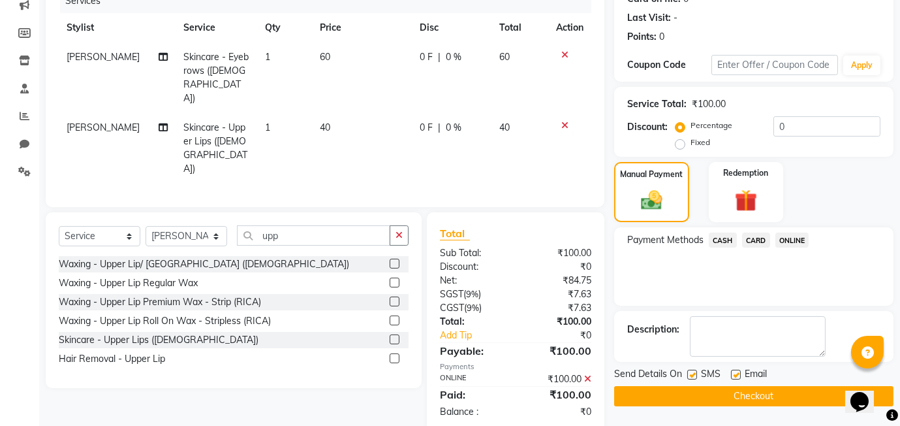  Describe the element at coordinates (723, 240) in the screenshot. I see `span: CASH` at that location.